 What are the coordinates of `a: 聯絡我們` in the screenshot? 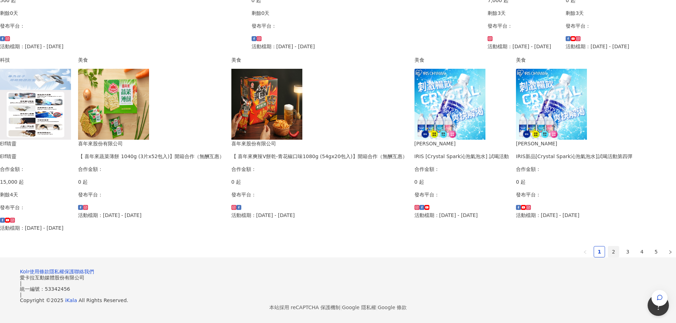 It's located at (84, 272).